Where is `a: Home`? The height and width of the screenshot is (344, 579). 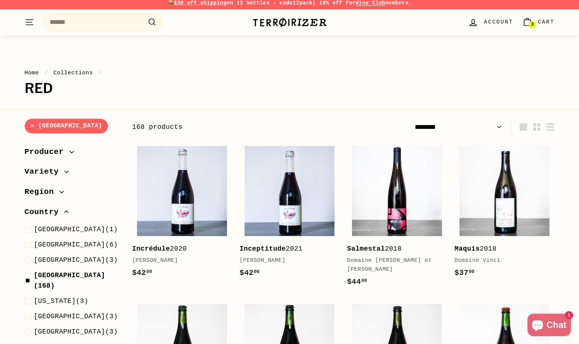
a: Home is located at coordinates (32, 73).